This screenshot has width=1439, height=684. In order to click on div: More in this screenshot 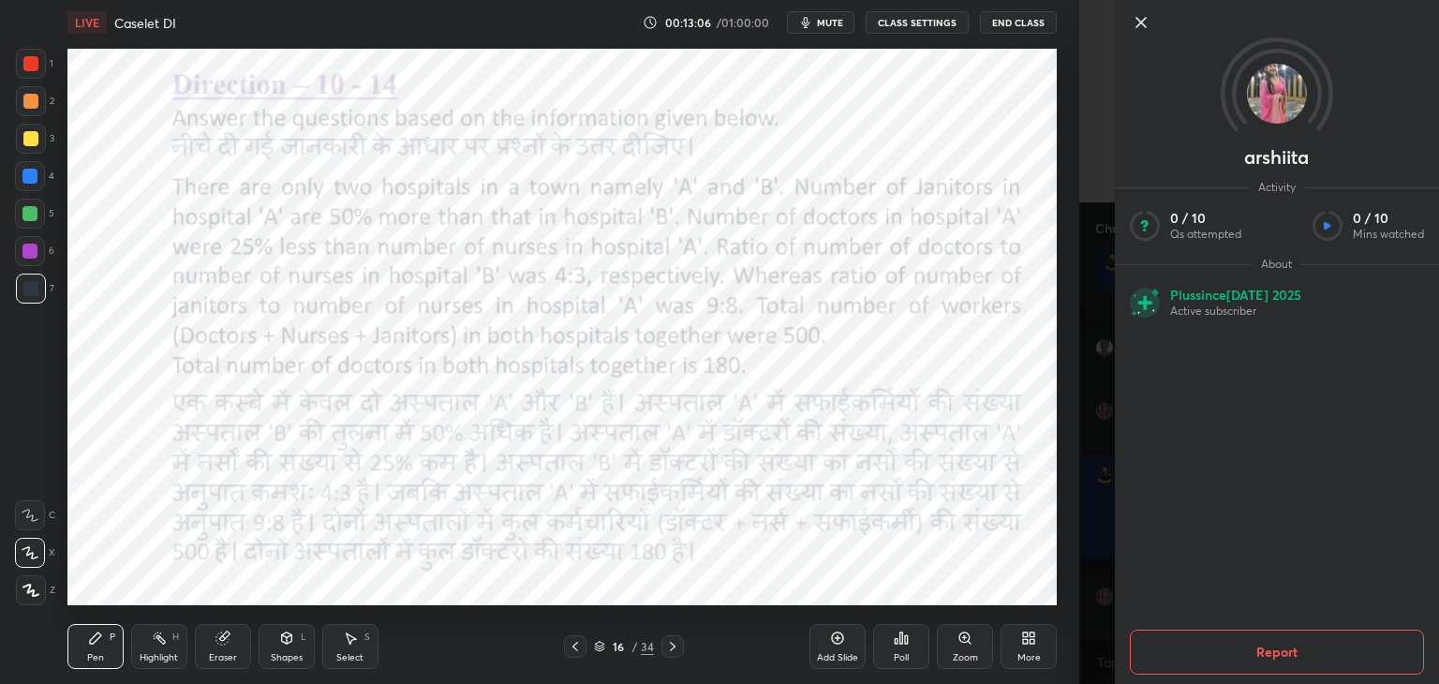, I will do `click(1029, 658)`.